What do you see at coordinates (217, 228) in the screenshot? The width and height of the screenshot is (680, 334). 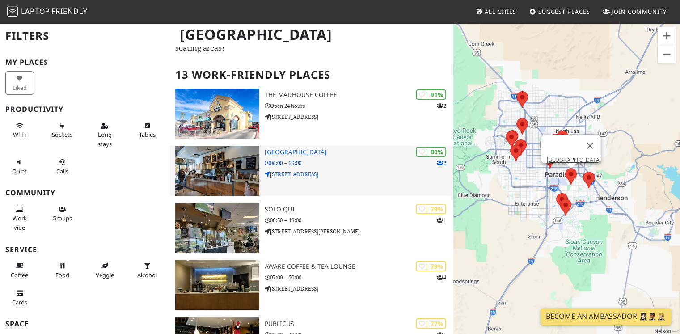 I see `img: Solo Qui` at bounding box center [217, 228].